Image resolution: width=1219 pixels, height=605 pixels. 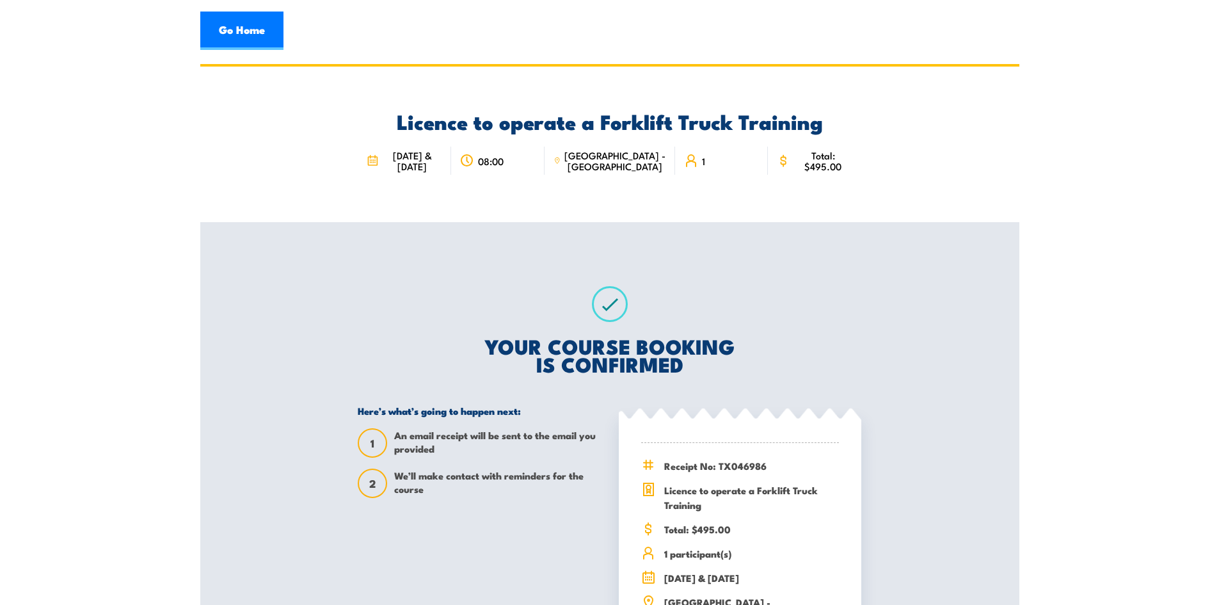 I want to click on span: 2, so click(x=372, y=483).